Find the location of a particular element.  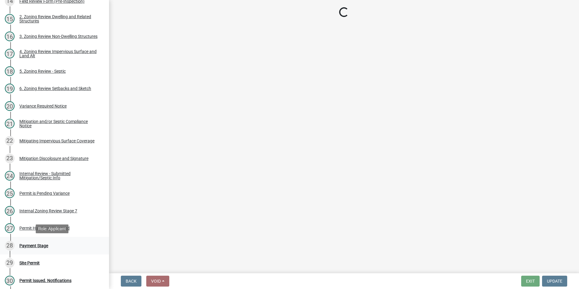

div: 18 is located at coordinates (10, 71).